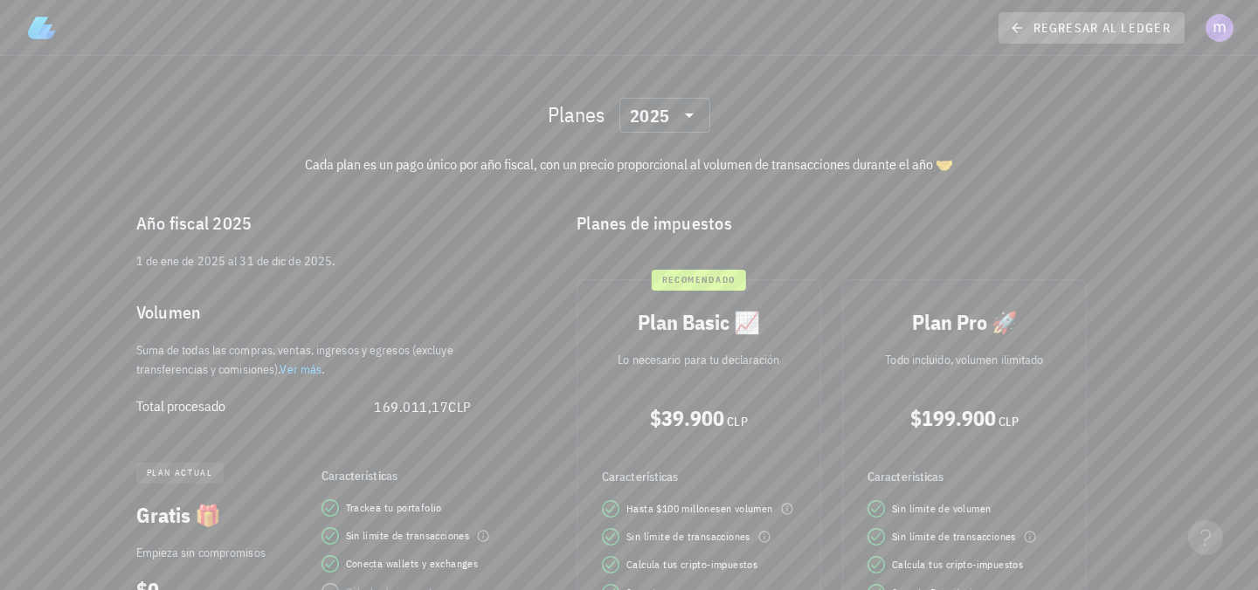 The height and width of the screenshot is (590, 1258). Describe the element at coordinates (394, 508) in the screenshot. I see `span: Trackea tu portafolio` at that location.